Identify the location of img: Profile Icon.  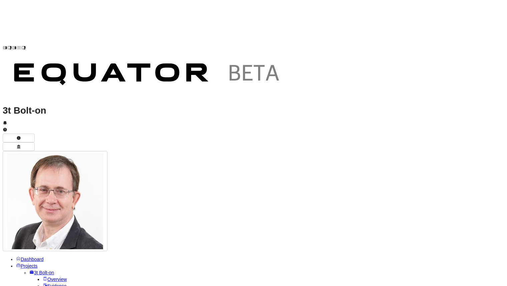
(55, 201).